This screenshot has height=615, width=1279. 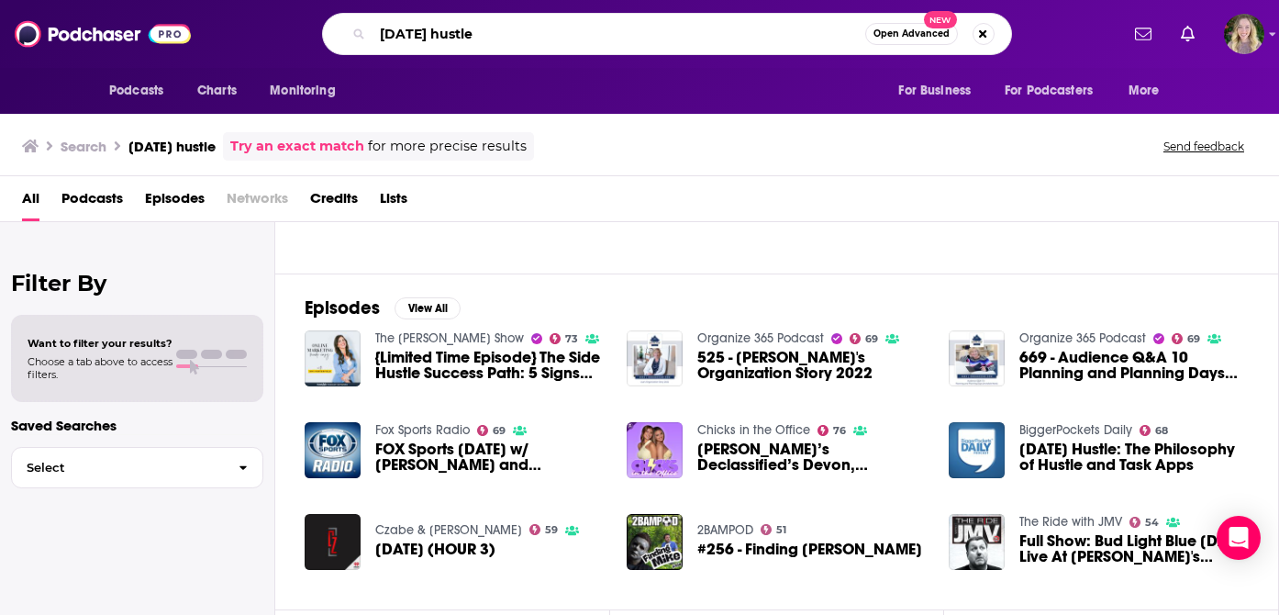 What do you see at coordinates (394, 202) in the screenshot?
I see `a: Lists` at bounding box center [394, 202].